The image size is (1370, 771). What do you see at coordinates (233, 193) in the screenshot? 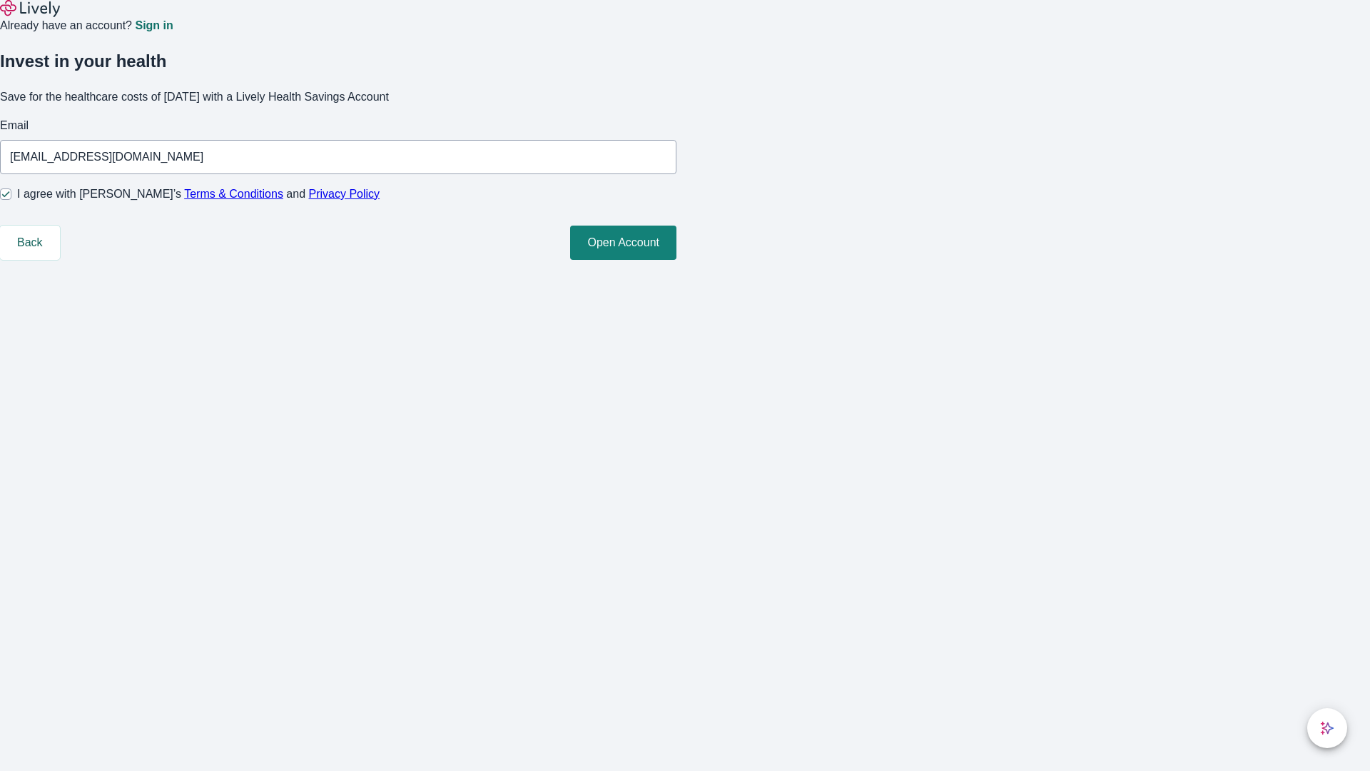
I see `a: Terms & Conditions` at bounding box center [233, 193].